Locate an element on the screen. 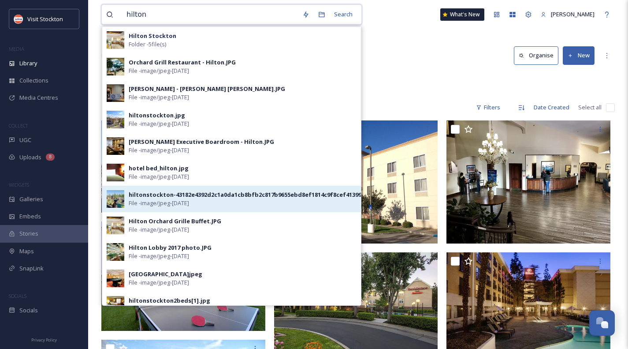 This screenshot has height=349, width=628. span: Select all is located at coordinates (590, 107).